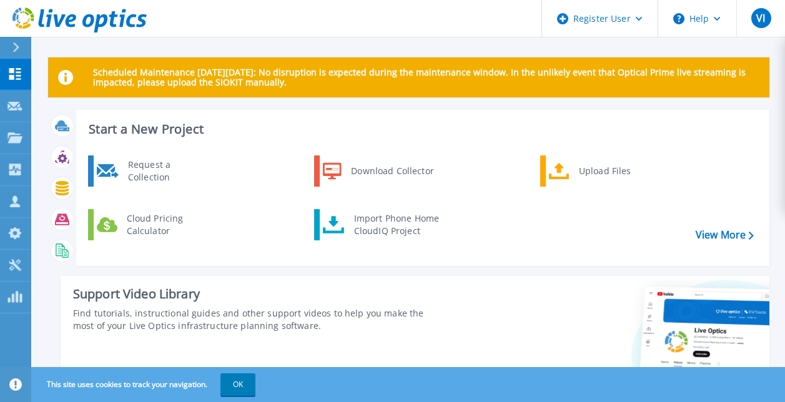 The height and width of the screenshot is (402, 785). What do you see at coordinates (397, 225) in the screenshot?
I see `div: Import Phone Home CloudIQ Project` at bounding box center [397, 225].